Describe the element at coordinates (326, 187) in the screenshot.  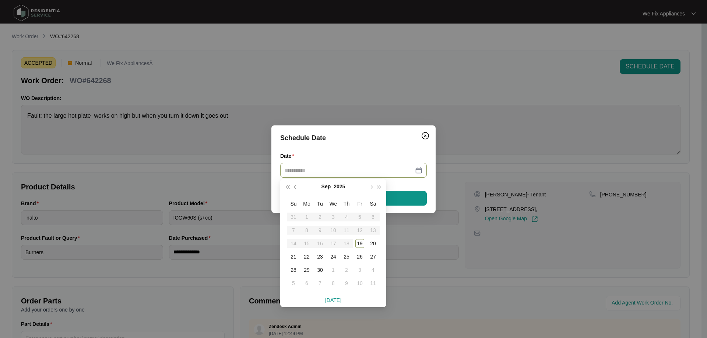
I see `button: Sep` at that location.